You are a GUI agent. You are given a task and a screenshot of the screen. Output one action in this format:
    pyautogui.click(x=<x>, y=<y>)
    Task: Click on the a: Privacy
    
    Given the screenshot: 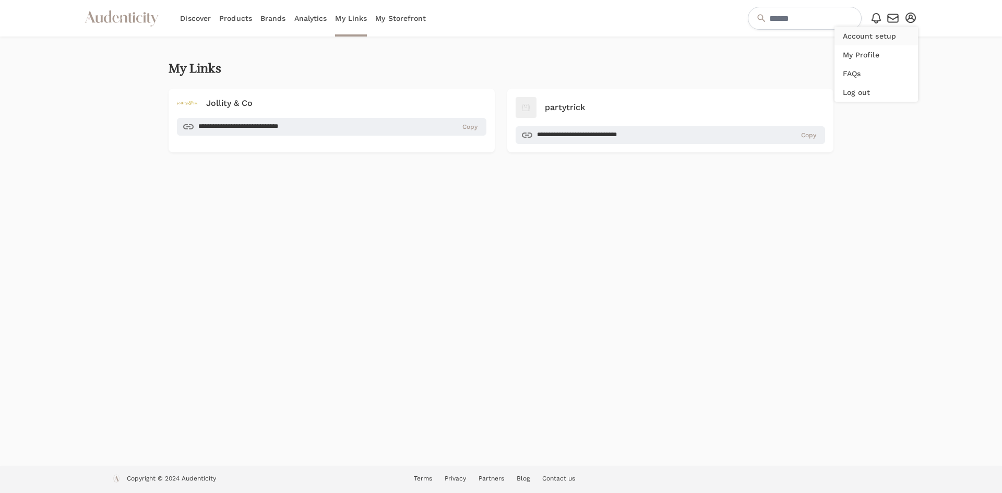 What is the action you would take?
    pyautogui.click(x=455, y=479)
    